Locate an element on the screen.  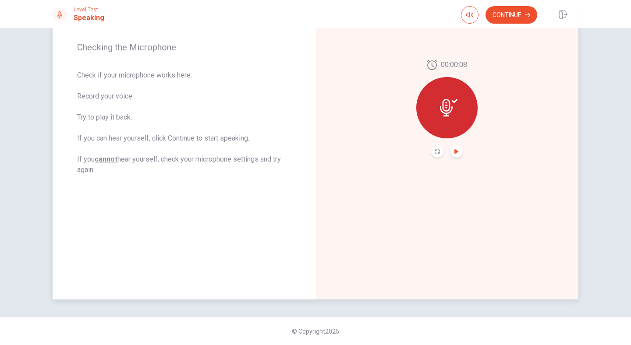
span: Level Test is located at coordinates (89, 10).